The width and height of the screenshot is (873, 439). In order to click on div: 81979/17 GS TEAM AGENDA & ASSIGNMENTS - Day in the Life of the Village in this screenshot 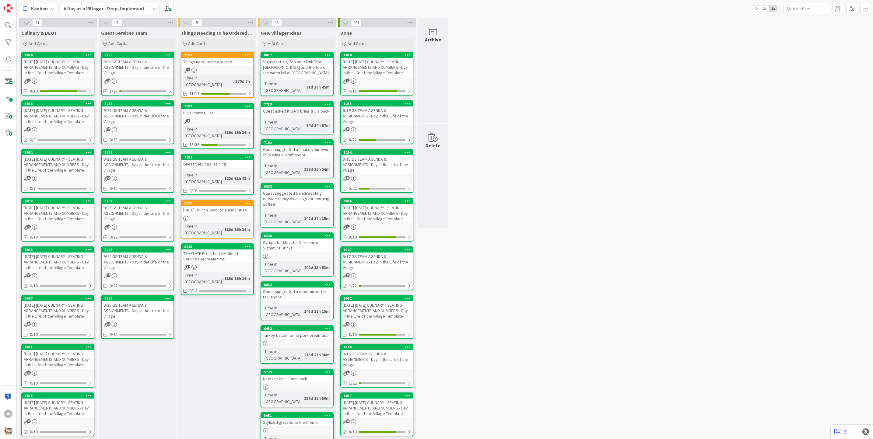, I will do `click(377, 259)`.